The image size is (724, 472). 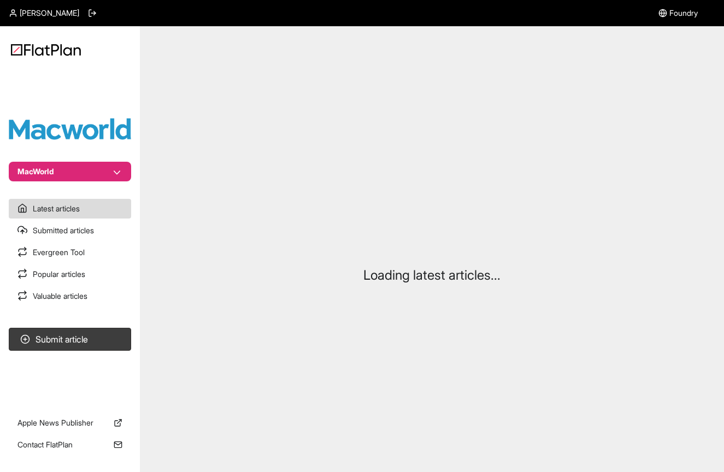 I want to click on button: MacWorld, so click(x=70, y=171).